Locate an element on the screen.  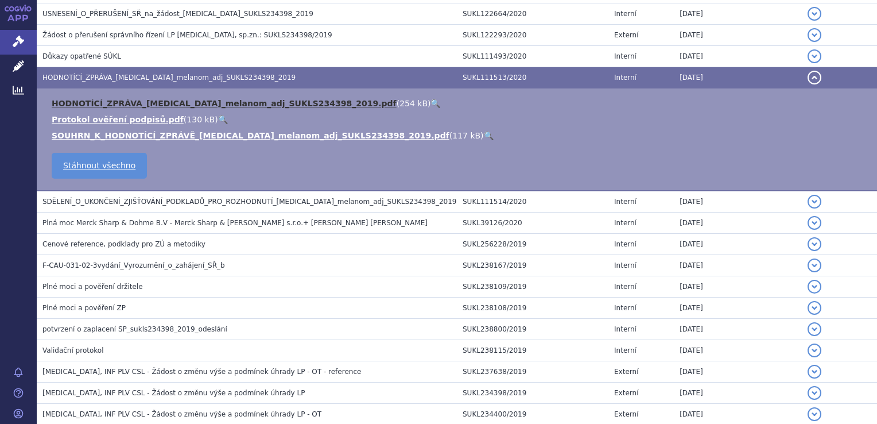
span: potvrzení o zaplacení SP_sukls234398_2019_odeslání is located at coordinates (135, 329).